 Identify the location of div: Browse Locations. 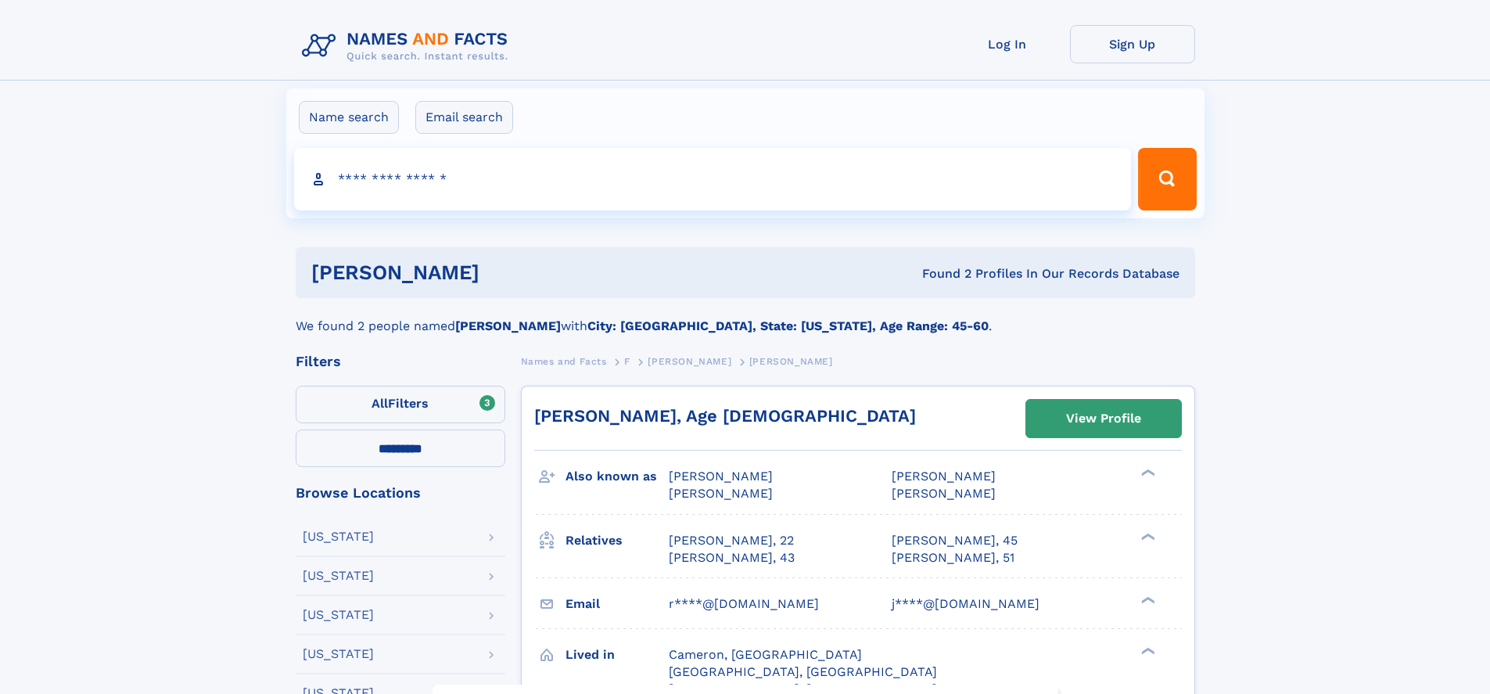
(401, 493).